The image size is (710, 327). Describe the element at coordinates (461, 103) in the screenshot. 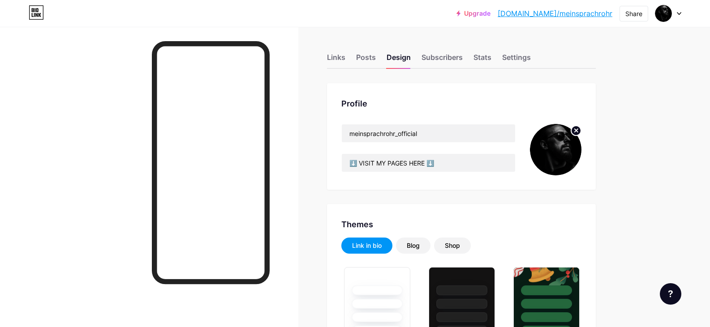

I see `div: Profile` at that location.